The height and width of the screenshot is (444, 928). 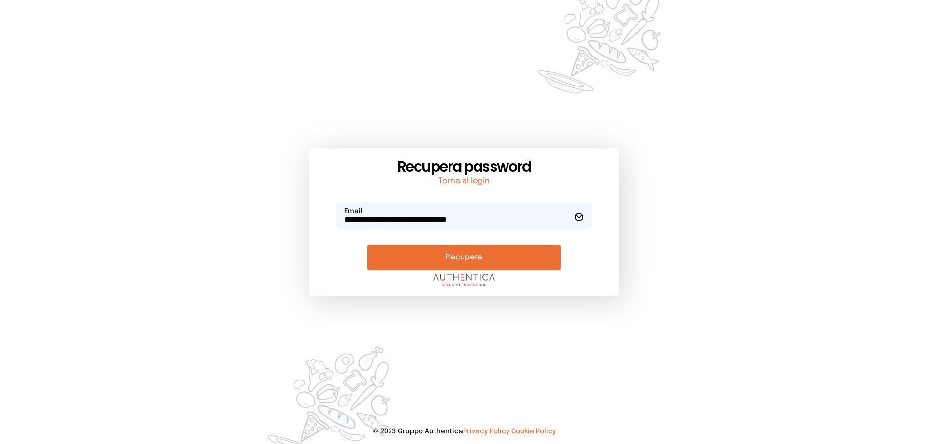 I want to click on p: © 2023 Gruppo Authentica, so click(x=464, y=432).